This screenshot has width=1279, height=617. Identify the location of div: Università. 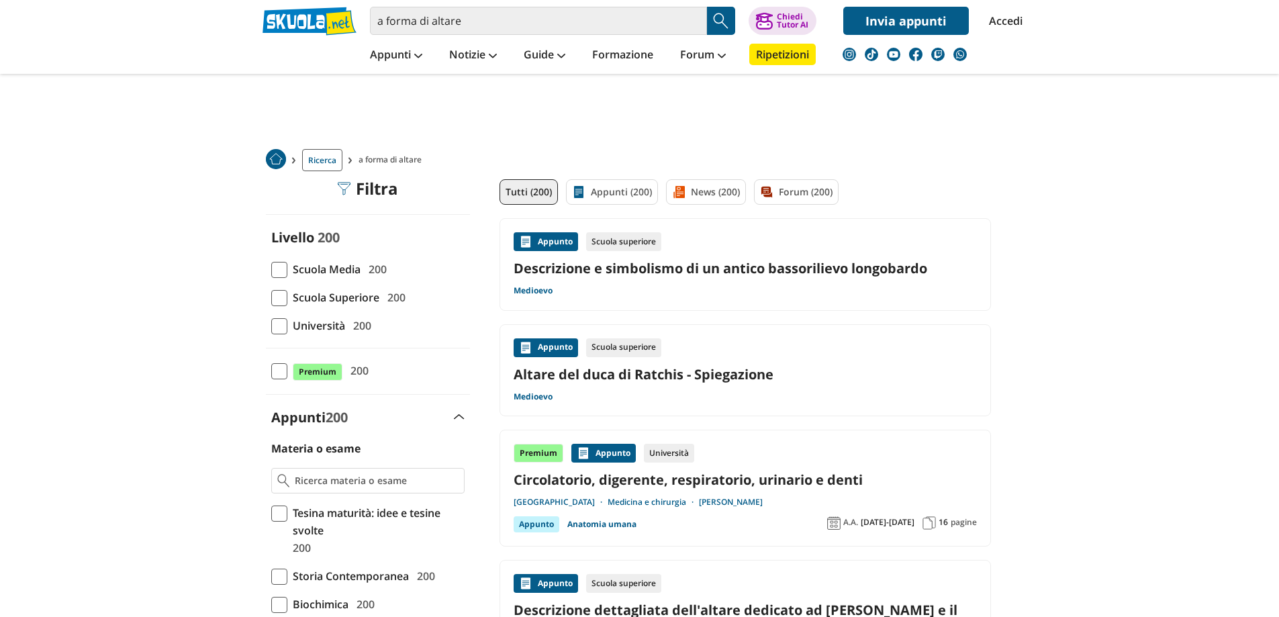
(669, 453).